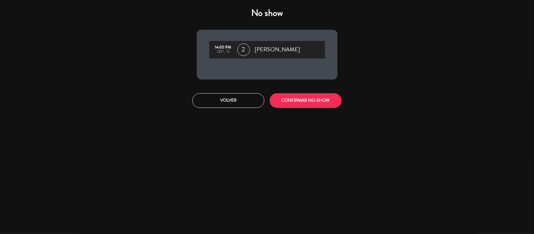  Describe the element at coordinates (306, 100) in the screenshot. I see `button: CONFIRMAR NO-SHOW` at that location.